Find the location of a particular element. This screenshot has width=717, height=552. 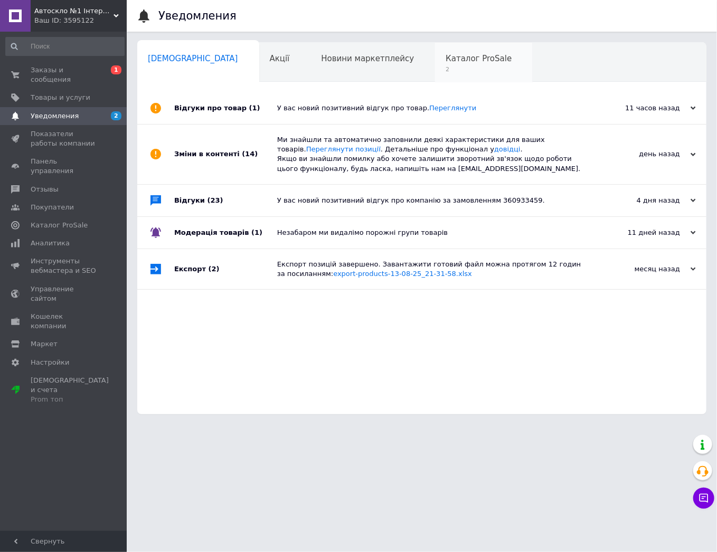

span: Заказы и сообщения is located at coordinates (64, 75).